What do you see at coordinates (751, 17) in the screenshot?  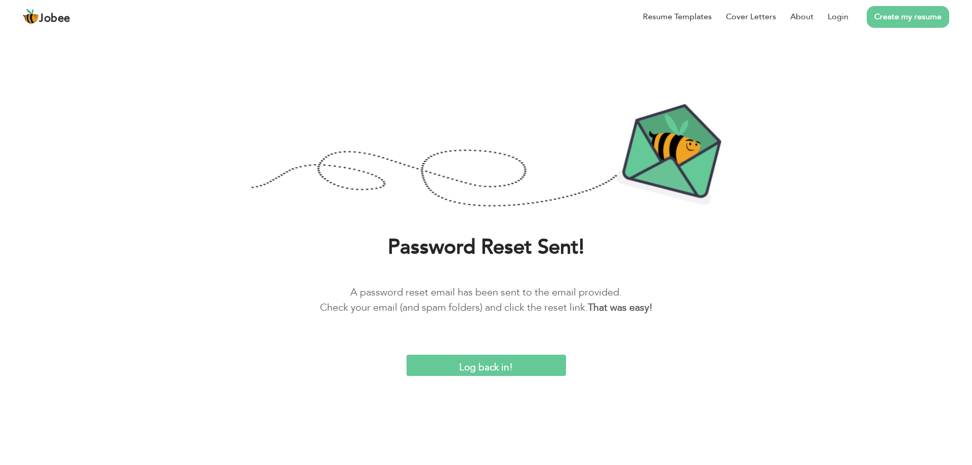 I see `a: Cover Letters` at bounding box center [751, 17].